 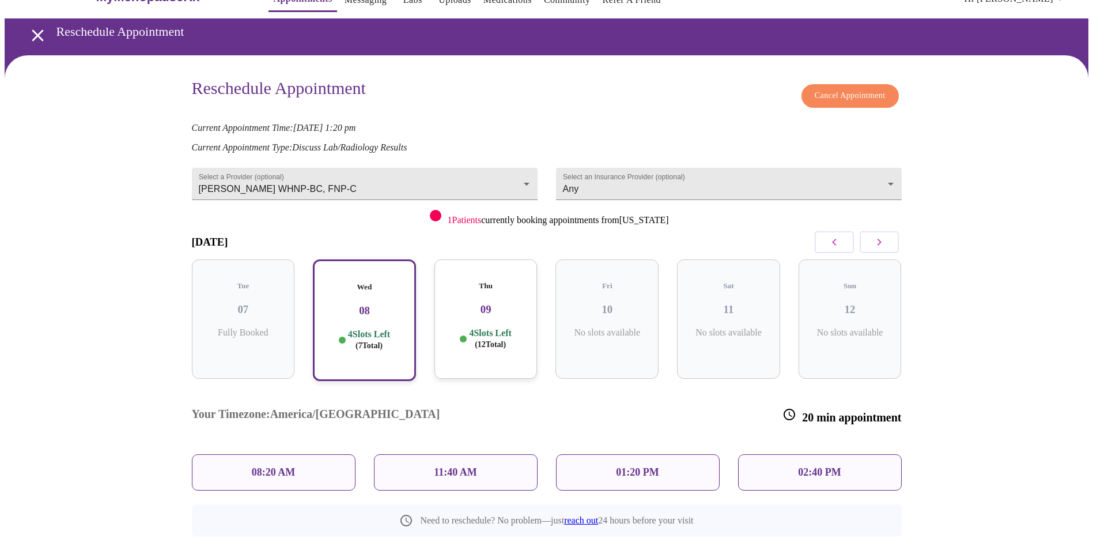 What do you see at coordinates (243, 333) in the screenshot?
I see `p: Fully Booked` at bounding box center [243, 333].